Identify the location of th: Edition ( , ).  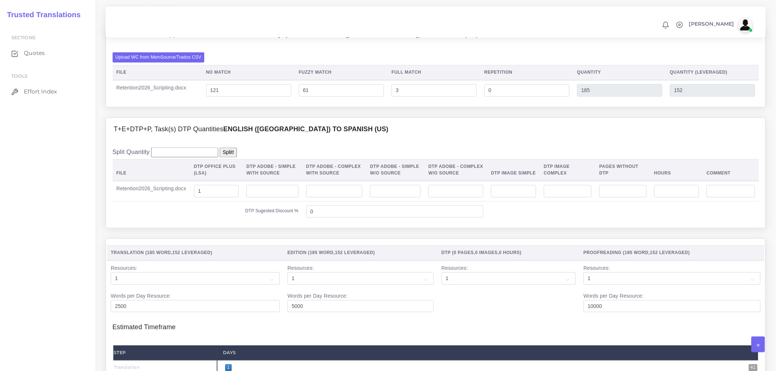
(361, 253).